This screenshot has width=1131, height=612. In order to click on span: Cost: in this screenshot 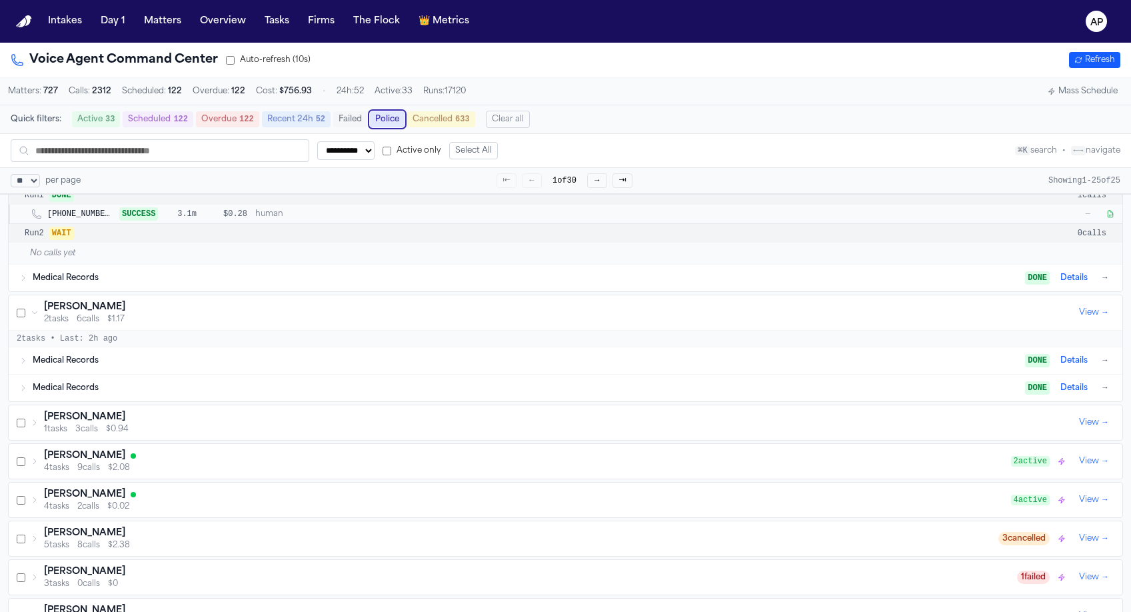, I will do `click(284, 91)`.